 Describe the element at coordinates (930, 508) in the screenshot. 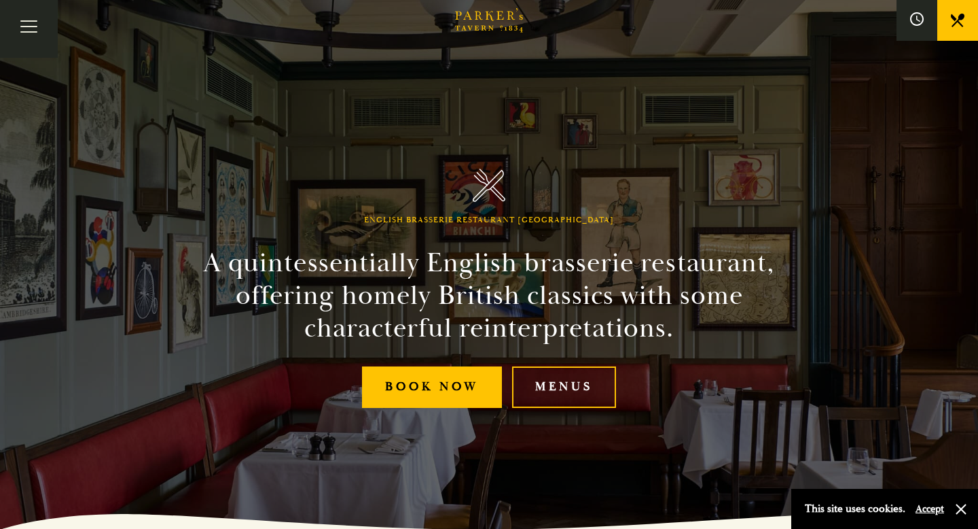

I see `button: Accept` at that location.